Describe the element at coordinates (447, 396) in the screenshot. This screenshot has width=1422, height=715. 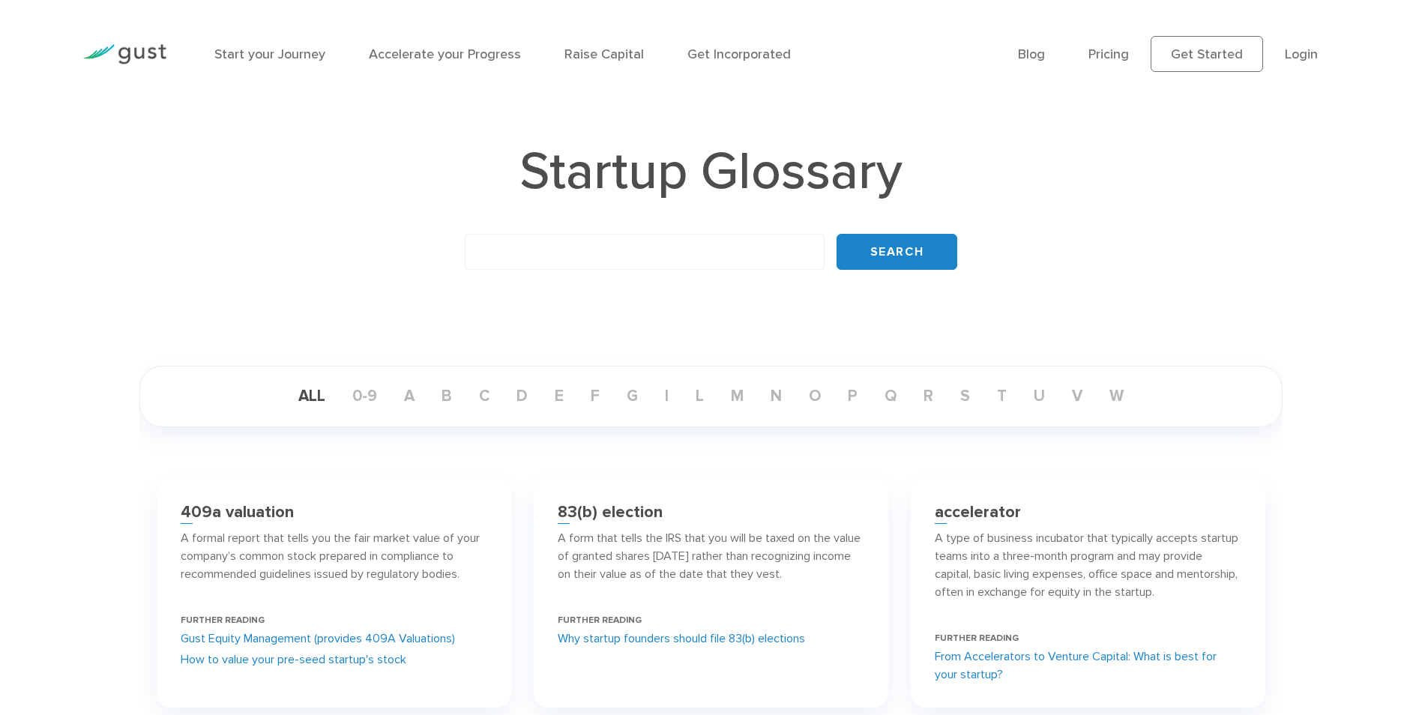
I see `a: b` at that location.